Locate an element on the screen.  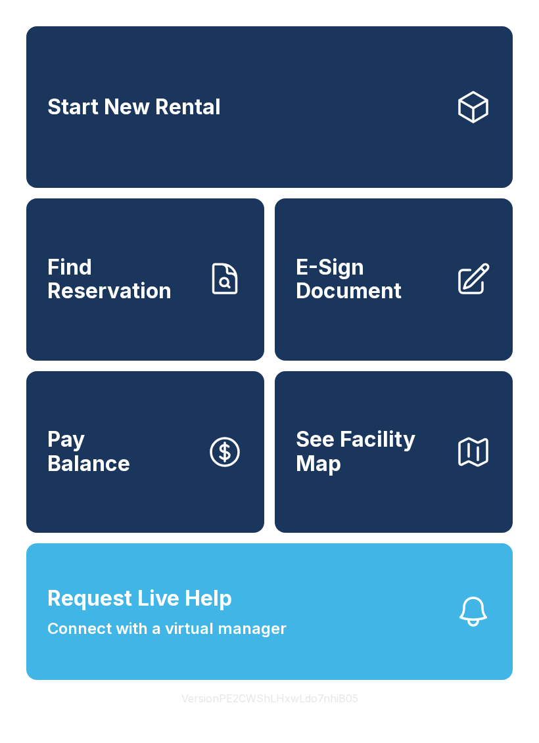
span: See Facility Map is located at coordinates (370, 451).